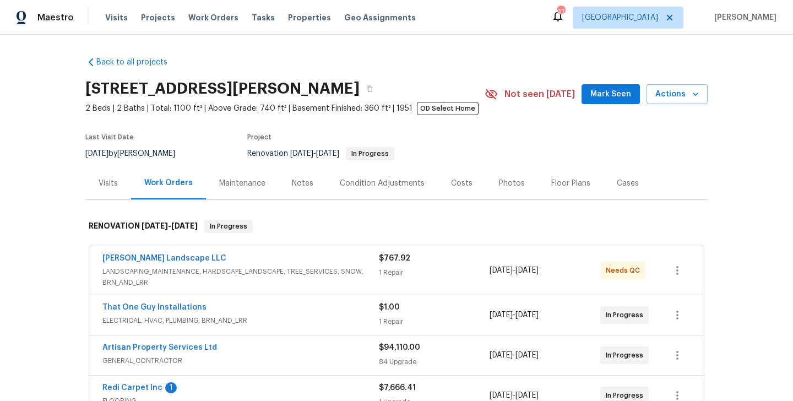  Describe the element at coordinates (138, 62) in the screenshot. I see `a: Back to all projects` at that location.